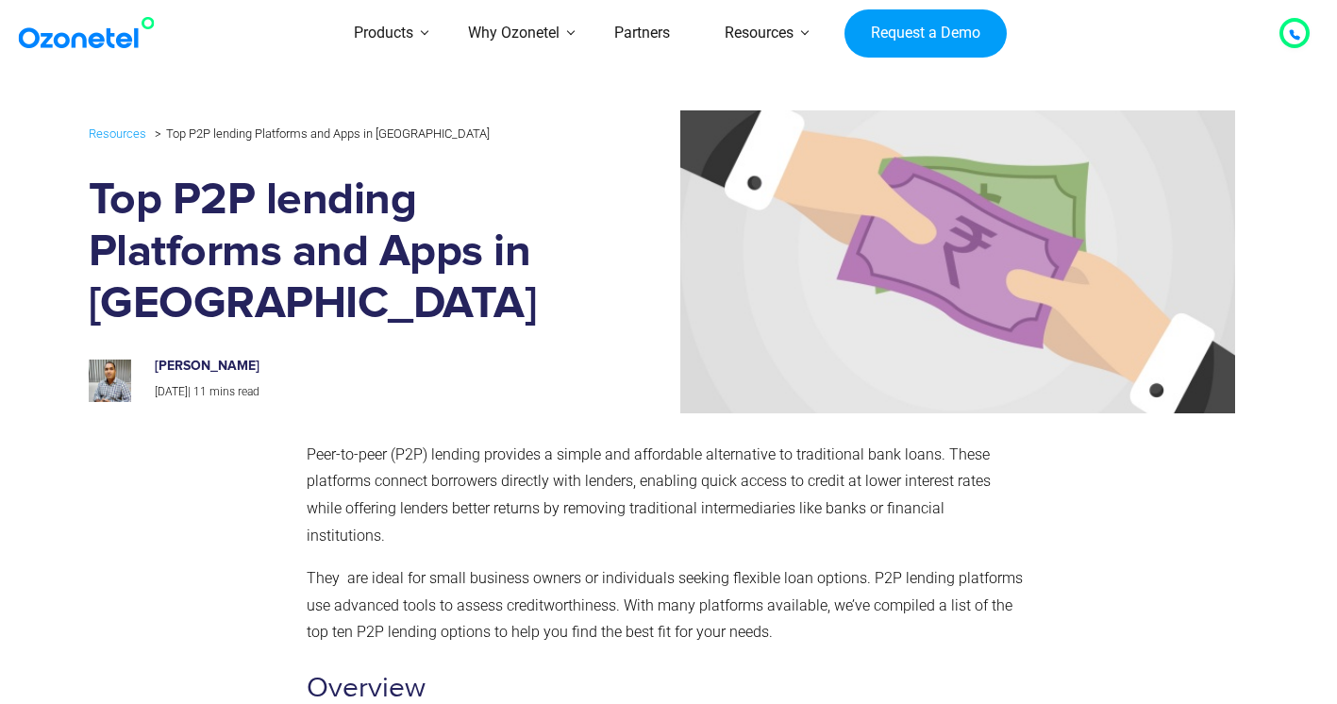 This screenshot has width=1337, height=704. Describe the element at coordinates (664, 605) in the screenshot. I see `span: They are ideal for small business owners or individuals seeking flexible loan options. P2P lendin...` at that location.